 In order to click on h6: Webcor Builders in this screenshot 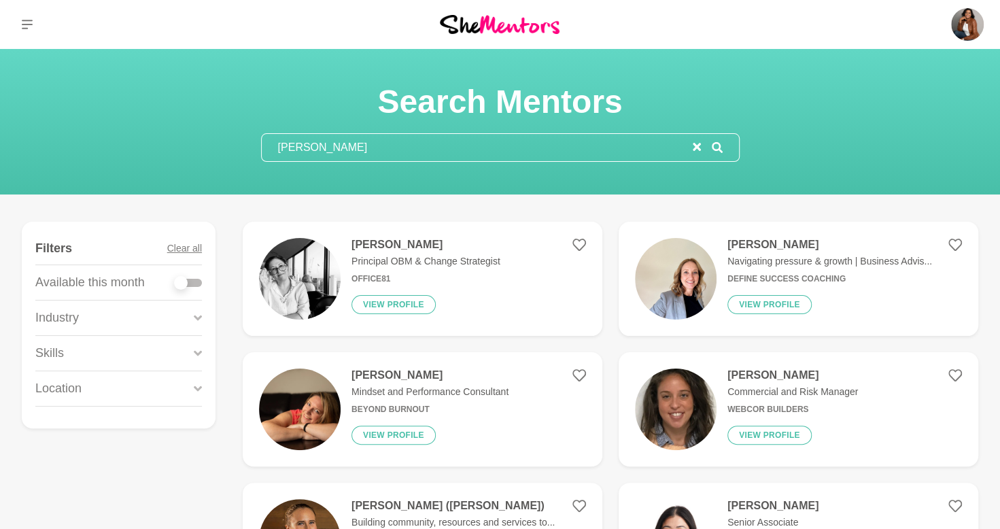, I will do `click(793, 409)`.